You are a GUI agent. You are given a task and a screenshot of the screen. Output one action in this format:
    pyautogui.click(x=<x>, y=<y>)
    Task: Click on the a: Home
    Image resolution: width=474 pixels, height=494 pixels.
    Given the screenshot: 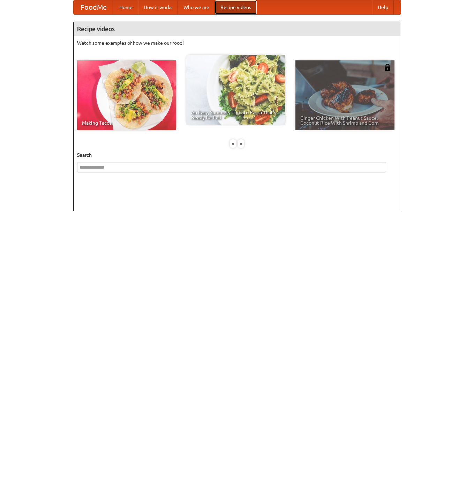 What is the action you would take?
    pyautogui.click(x=126, y=7)
    